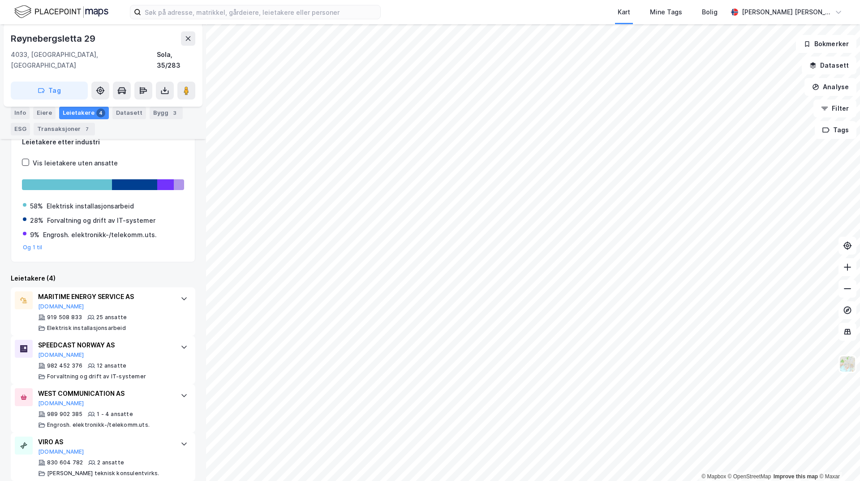 The image size is (860, 481). I want to click on div: VIRO AS, so click(105, 442).